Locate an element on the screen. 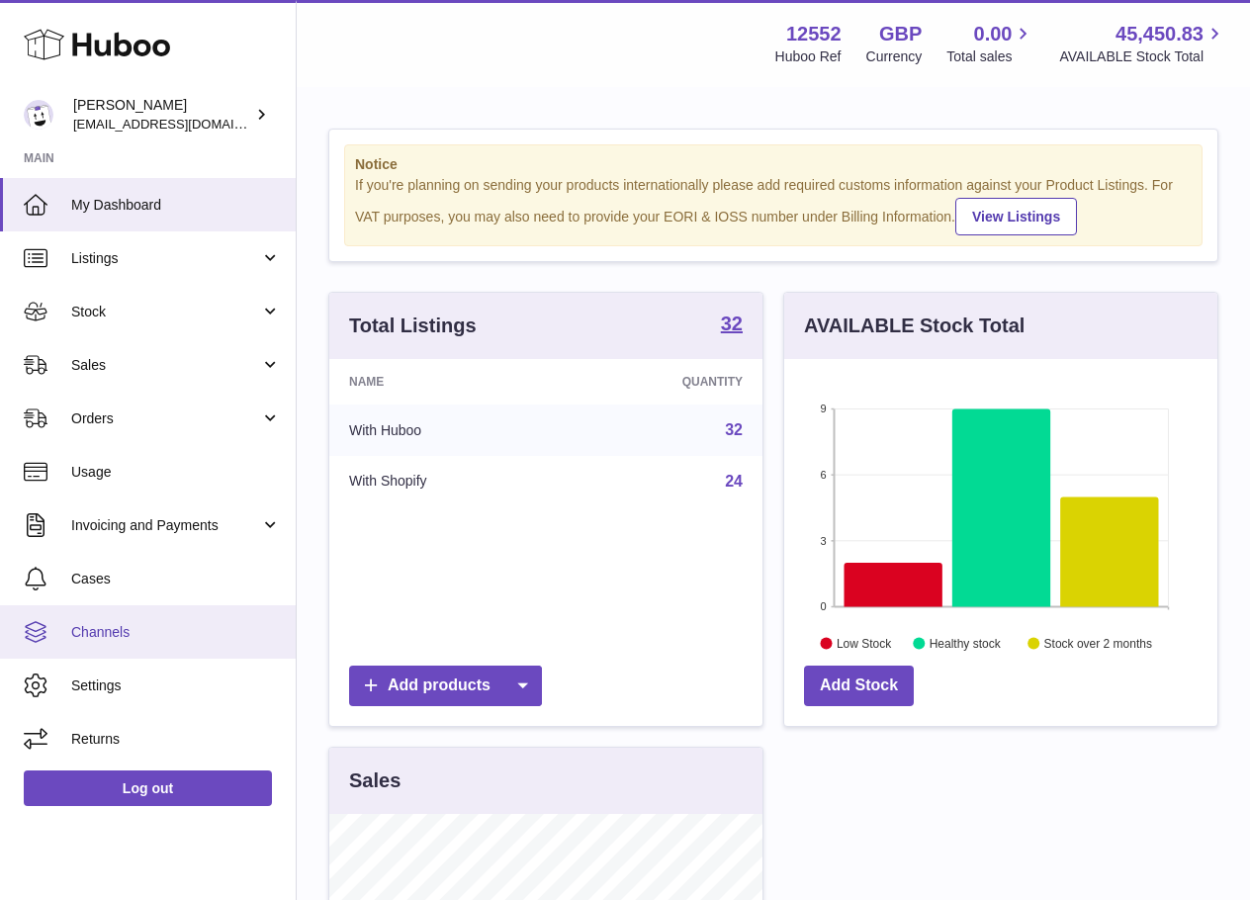 The width and height of the screenshot is (1250, 900). span: Channels is located at coordinates (176, 632).